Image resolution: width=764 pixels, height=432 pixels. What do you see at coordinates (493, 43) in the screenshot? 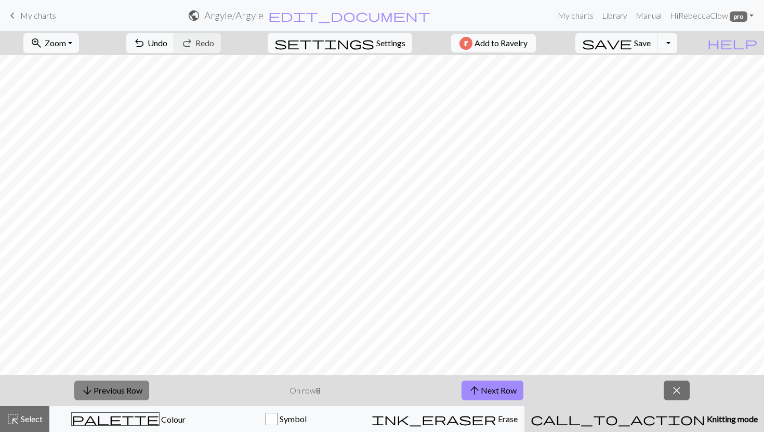
I see `button: Add to Ravelry` at bounding box center [493, 43].